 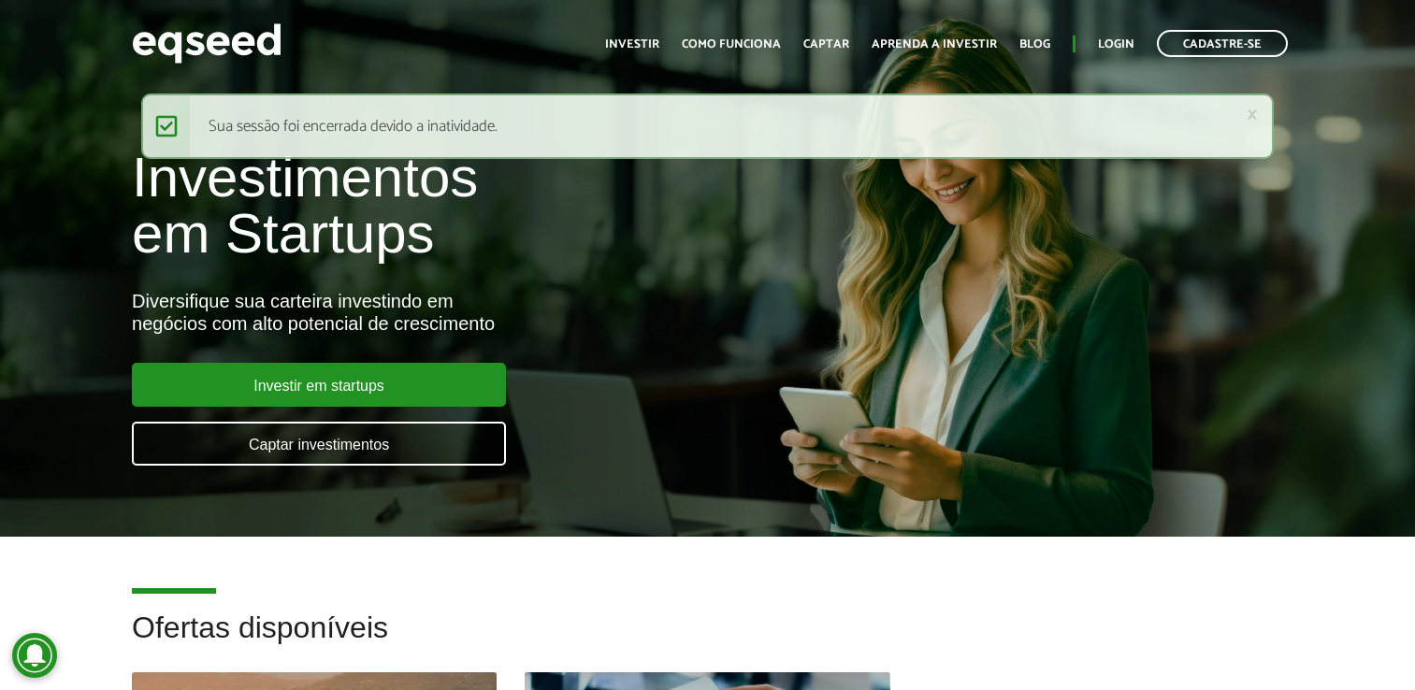 I want to click on img: EqSeed, so click(x=207, y=43).